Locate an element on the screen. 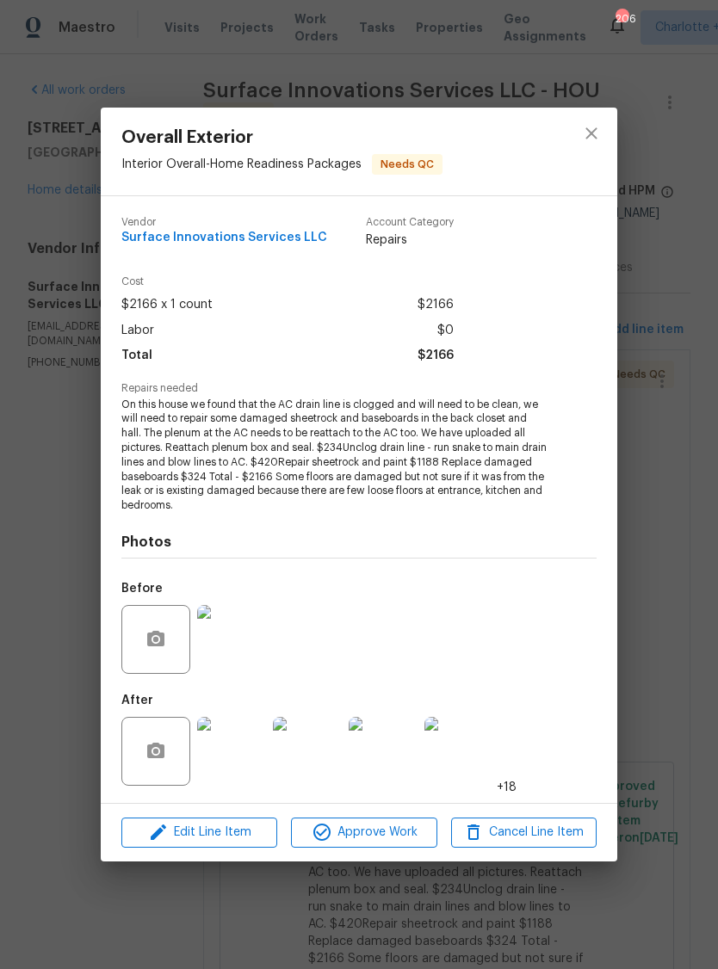 This screenshot has height=969, width=718. span: Vendor is located at coordinates (224, 222).